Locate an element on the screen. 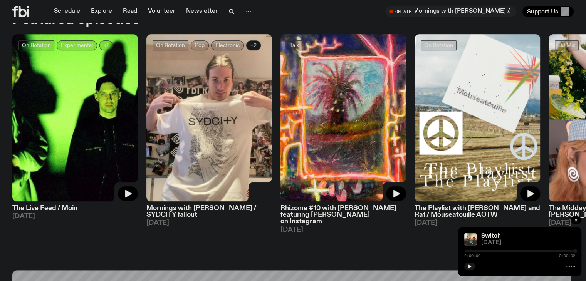  span: +1 is located at coordinates (106, 45).